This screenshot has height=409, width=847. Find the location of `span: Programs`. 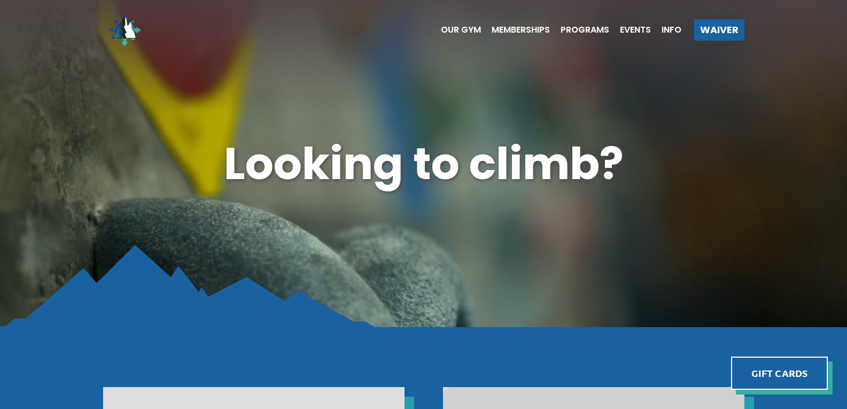

span: Programs is located at coordinates (585, 30).